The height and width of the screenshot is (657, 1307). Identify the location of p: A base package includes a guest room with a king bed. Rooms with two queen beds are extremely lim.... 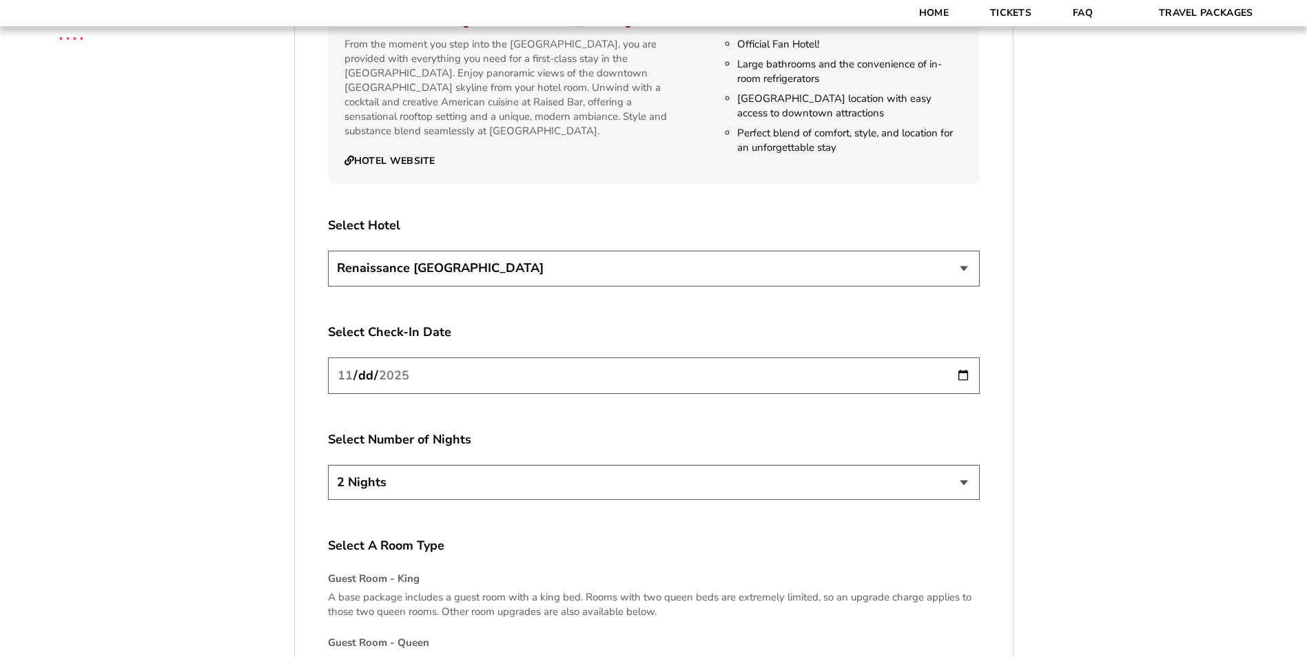
(654, 605).